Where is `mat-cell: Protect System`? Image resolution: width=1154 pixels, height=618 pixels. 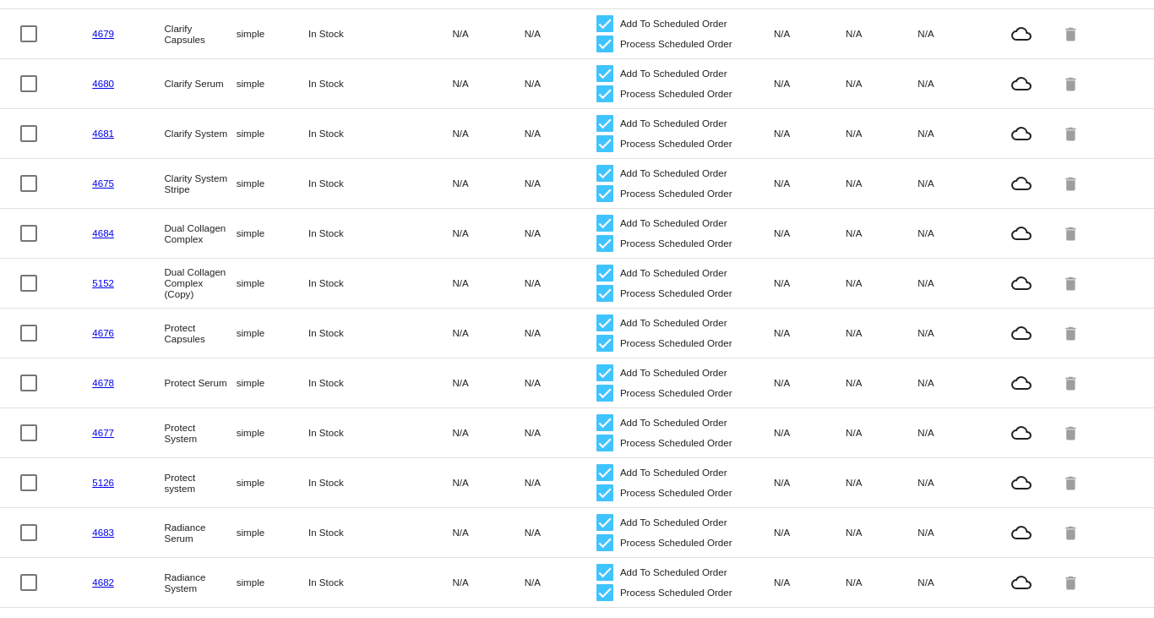 mat-cell: Protect System is located at coordinates (199, 433).